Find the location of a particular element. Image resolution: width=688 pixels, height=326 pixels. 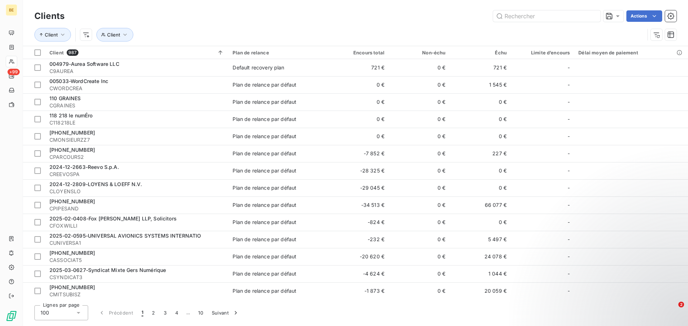

span: C118218LE is located at coordinates (136, 123).